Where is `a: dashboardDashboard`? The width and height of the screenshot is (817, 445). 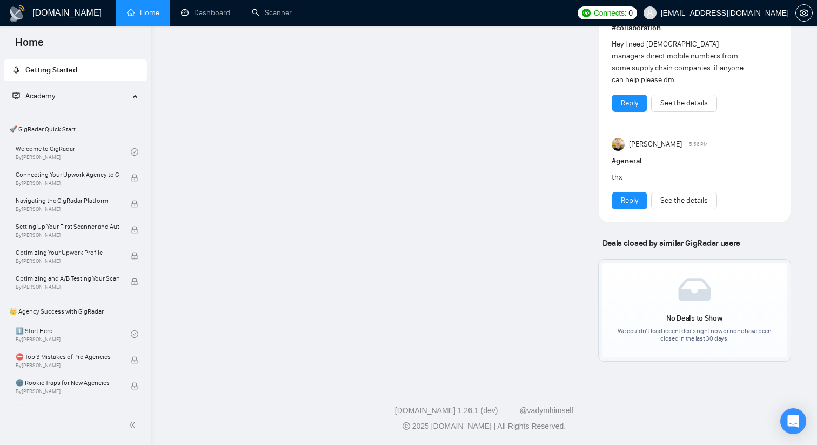
a: dashboardDashboard is located at coordinates (205, 12).